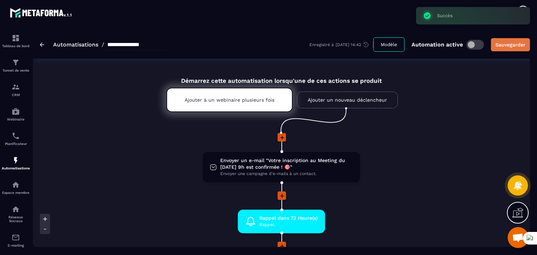 The image size is (537, 255). What do you see at coordinates (42, 45) in the screenshot?
I see `img: arrow` at bounding box center [42, 45].